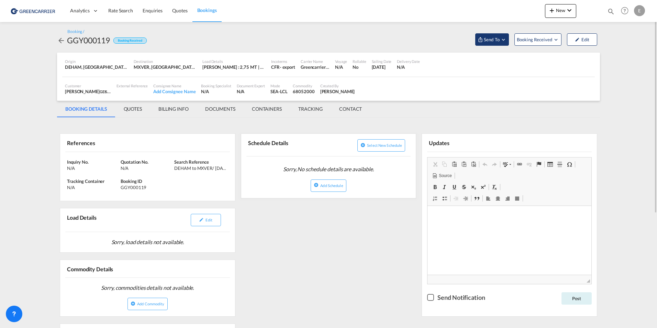 This screenshot has height=328, width=657. I want to click on div: 68052000, so click(303, 91).